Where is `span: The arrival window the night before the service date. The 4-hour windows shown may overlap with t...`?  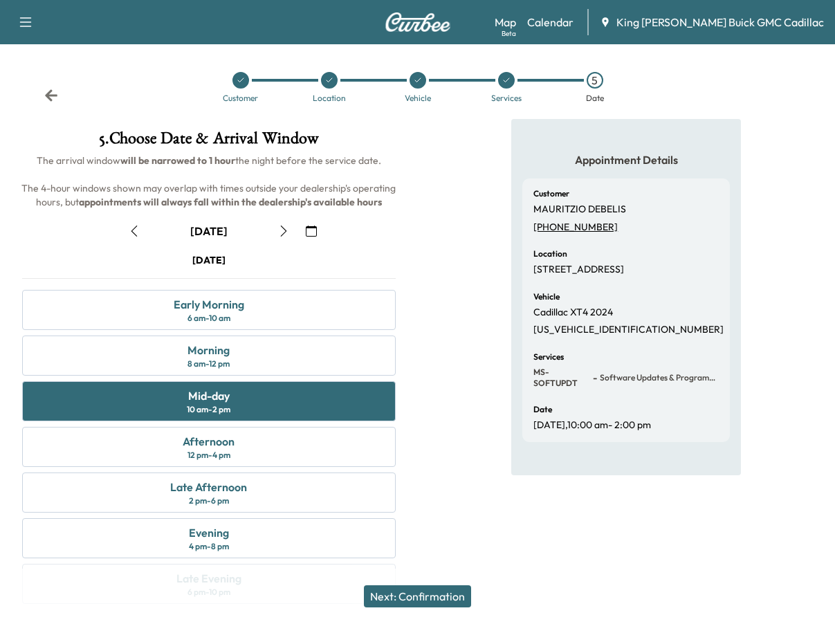
span: The arrival window the night before the service date. The 4-hour windows shown may overlap with t... is located at coordinates (210, 181).